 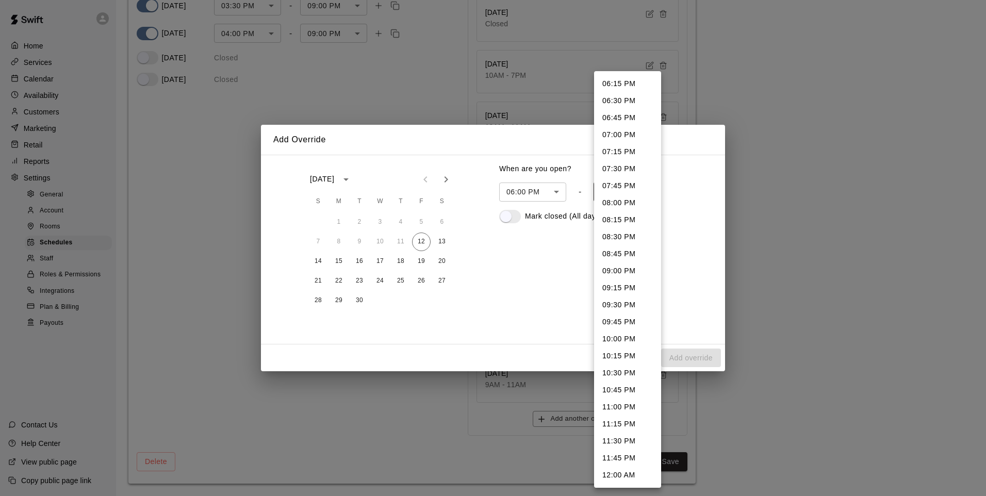 What do you see at coordinates (628, 152) in the screenshot?
I see `li: 07:15 PM` at bounding box center [628, 152].